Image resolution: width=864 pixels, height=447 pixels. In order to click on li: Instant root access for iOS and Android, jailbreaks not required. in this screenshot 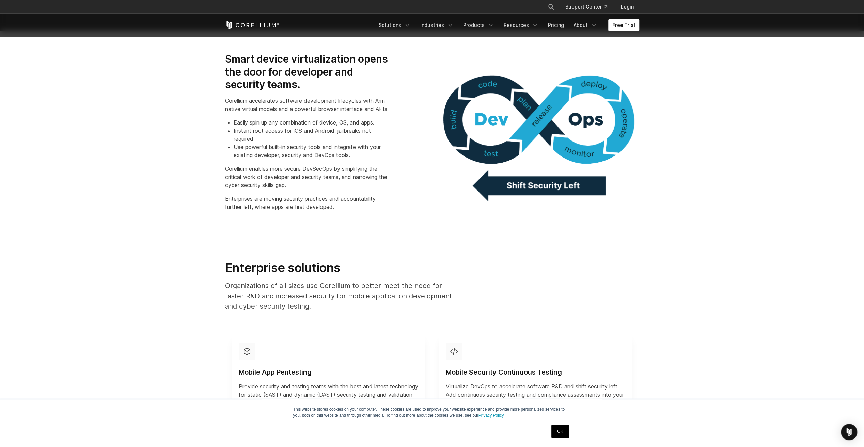, I will do `click(313, 135)`.